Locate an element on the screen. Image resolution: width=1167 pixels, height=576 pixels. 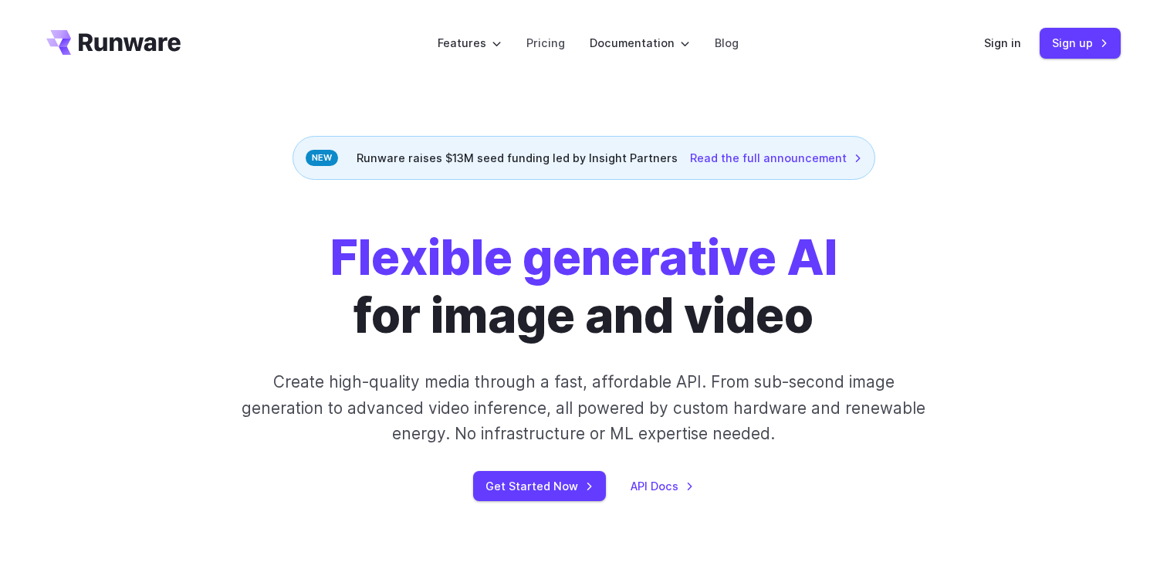
a: Get Started Now is located at coordinates (540, 486).